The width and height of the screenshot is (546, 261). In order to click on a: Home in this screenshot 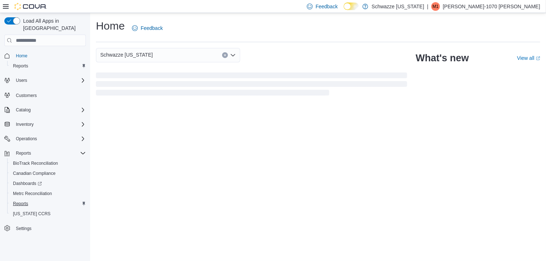, I will do `click(22, 56)`.